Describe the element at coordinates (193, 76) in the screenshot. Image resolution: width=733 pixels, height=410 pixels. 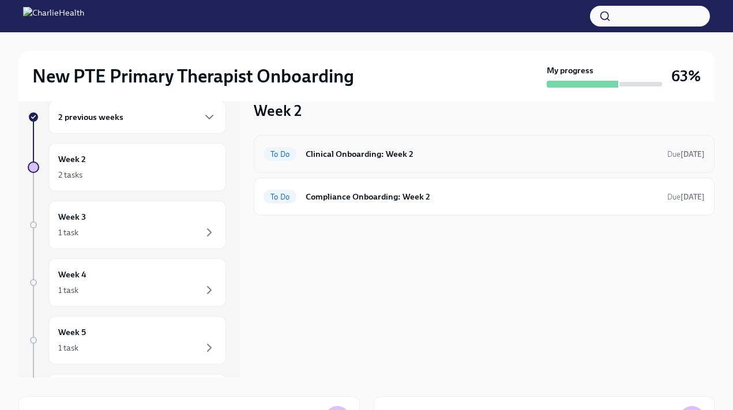
I see `h2: New PTE Primary Therapist Onboarding` at that location.